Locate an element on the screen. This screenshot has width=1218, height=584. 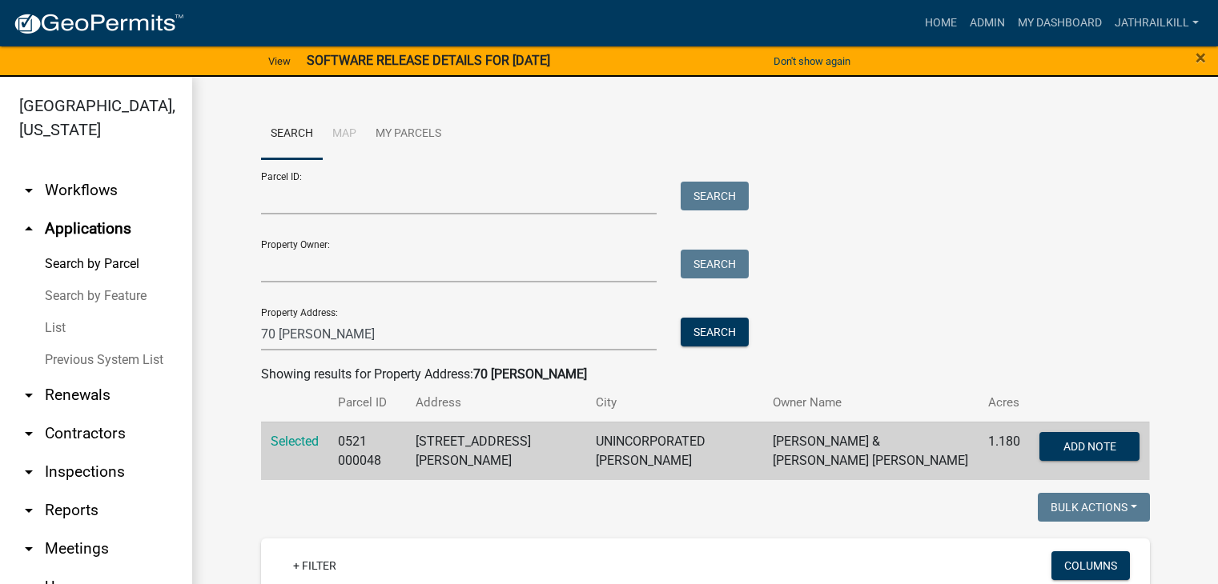
a: Admin is located at coordinates (987, 23).